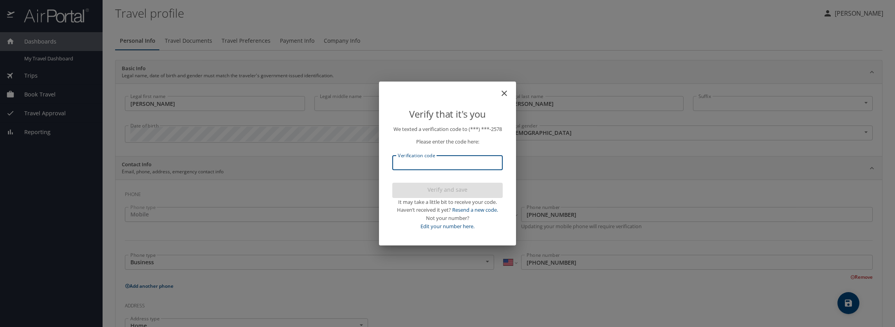 The height and width of the screenshot is (327, 895). What do you see at coordinates (447, 202) in the screenshot?
I see `div: It may take a little bit to receive your code.` at bounding box center [447, 202].